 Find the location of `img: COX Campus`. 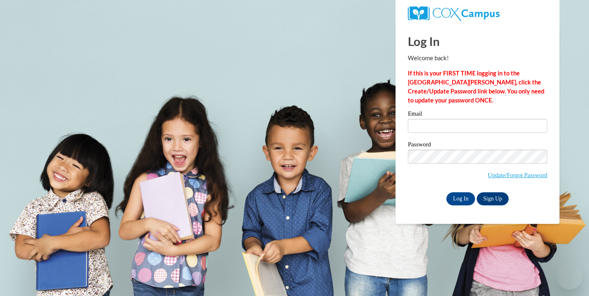

img: COX Campus is located at coordinates (453, 14).